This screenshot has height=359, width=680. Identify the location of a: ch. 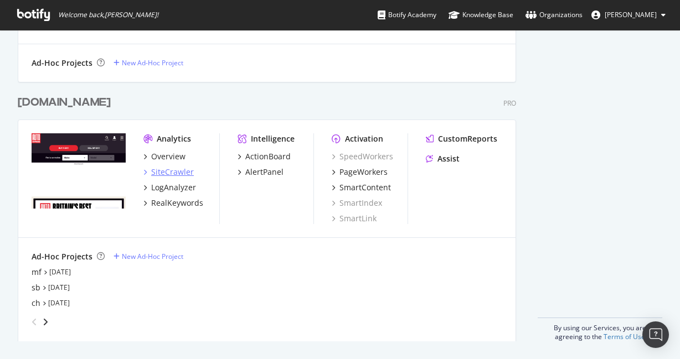
(36, 303).